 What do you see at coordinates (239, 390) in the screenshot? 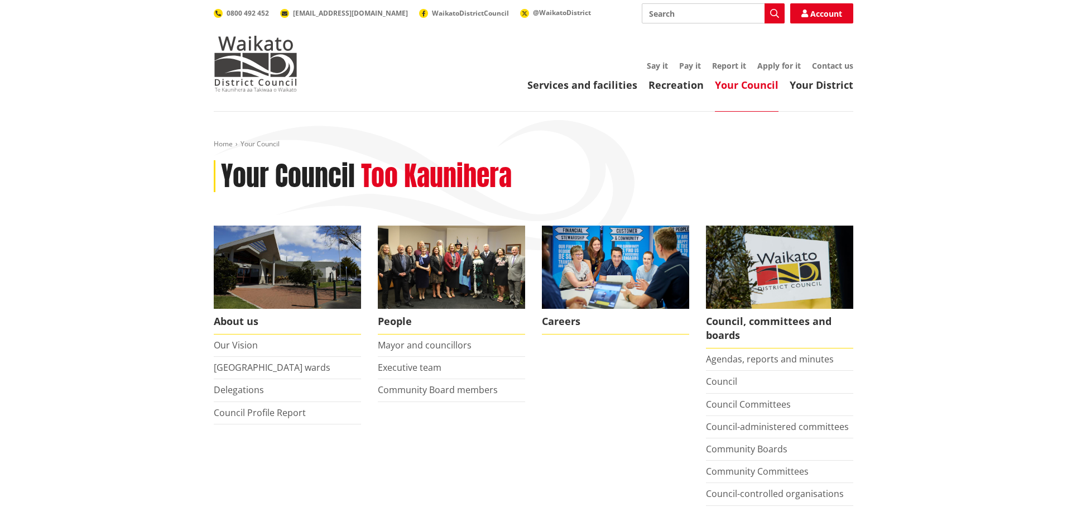
I see `a: Delegations` at bounding box center [239, 390].